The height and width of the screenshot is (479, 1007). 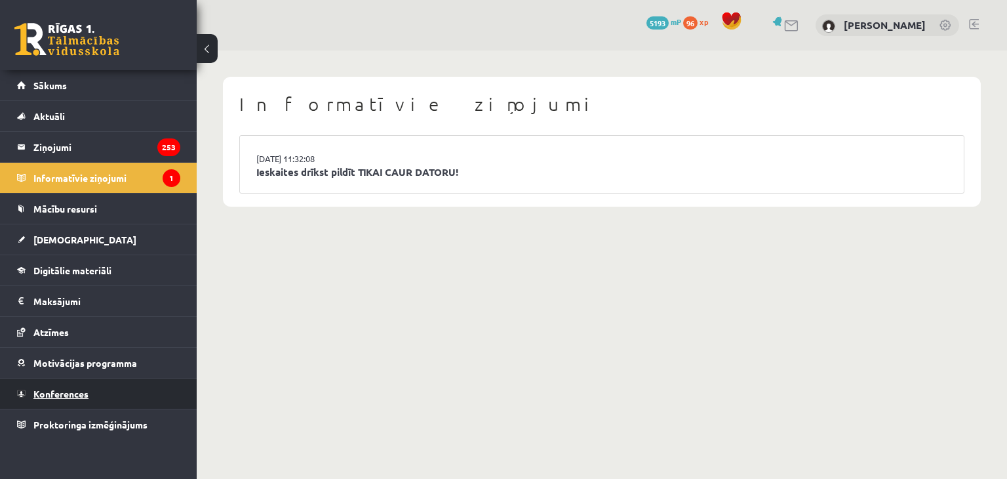 I want to click on a: Informatīvie ziņojumi1, so click(x=98, y=178).